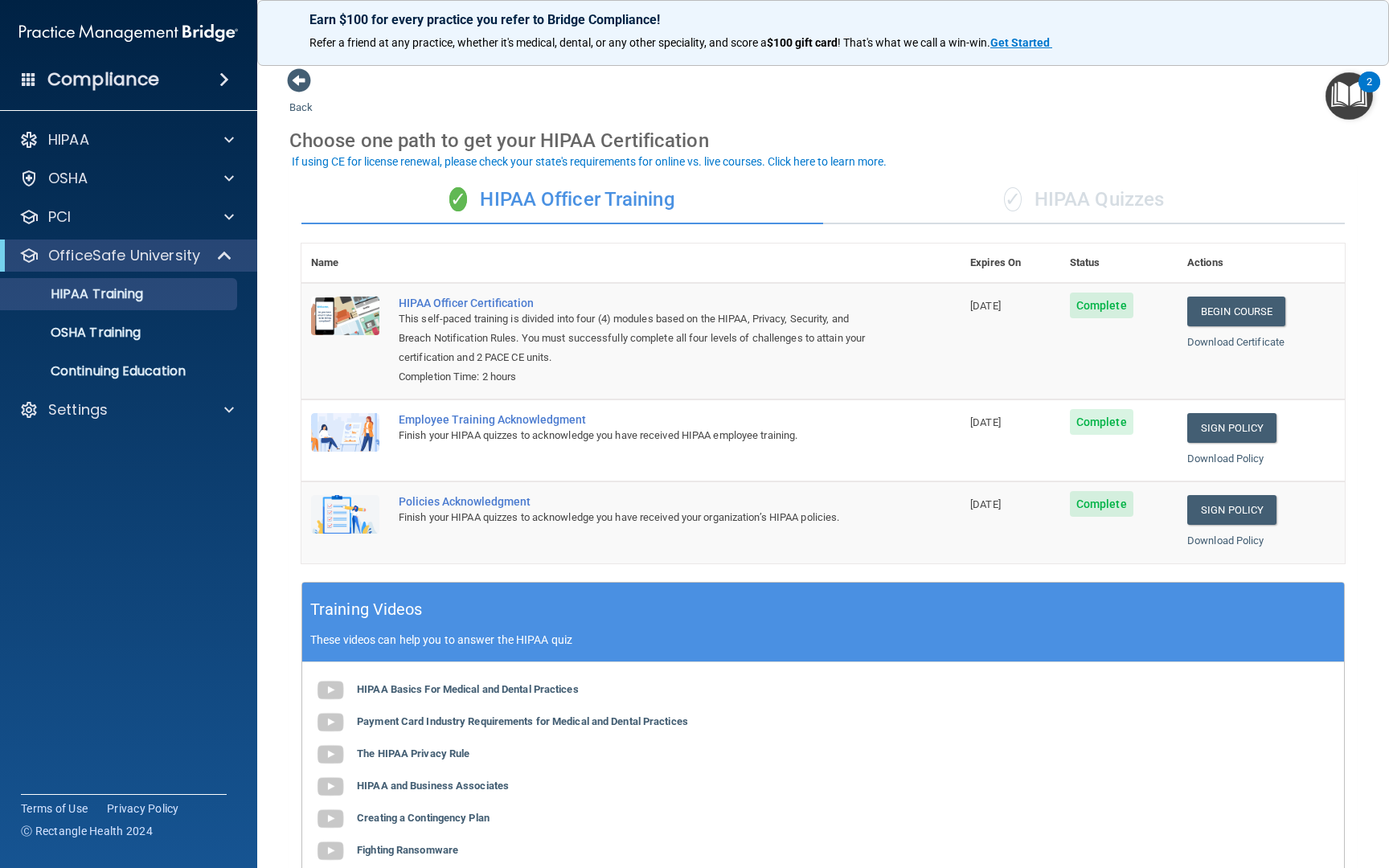 This screenshot has height=868, width=1389. Describe the element at coordinates (433, 785) in the screenshot. I see `b: HIPAA and Business Associates` at that location.